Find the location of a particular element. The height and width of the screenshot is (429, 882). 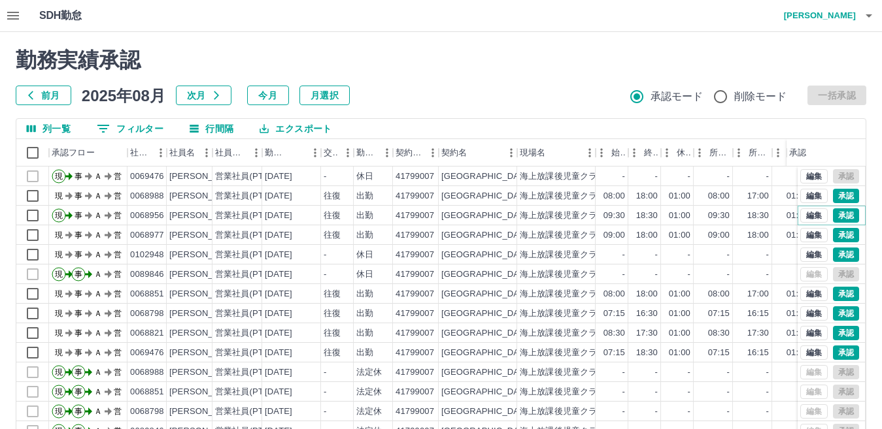

div: 09:30 is located at coordinates (614, 216).